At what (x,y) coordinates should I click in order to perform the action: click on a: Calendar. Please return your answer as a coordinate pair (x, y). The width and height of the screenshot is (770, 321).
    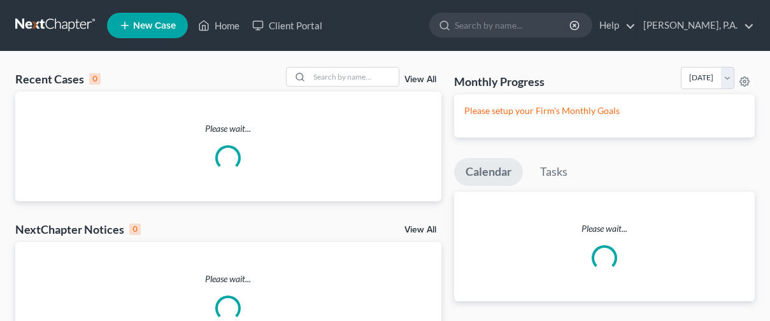
    Looking at the image, I should click on (489, 172).